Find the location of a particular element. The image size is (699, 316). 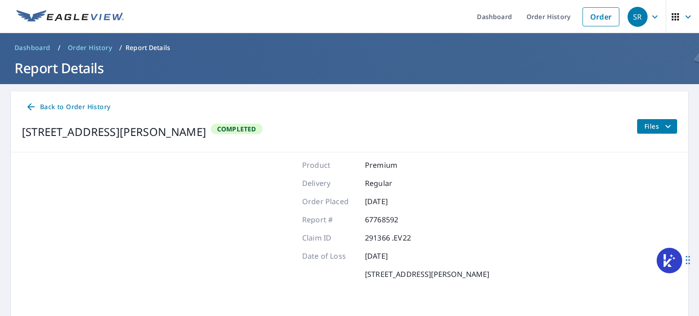

nav: breadcrumb is located at coordinates (350, 48).